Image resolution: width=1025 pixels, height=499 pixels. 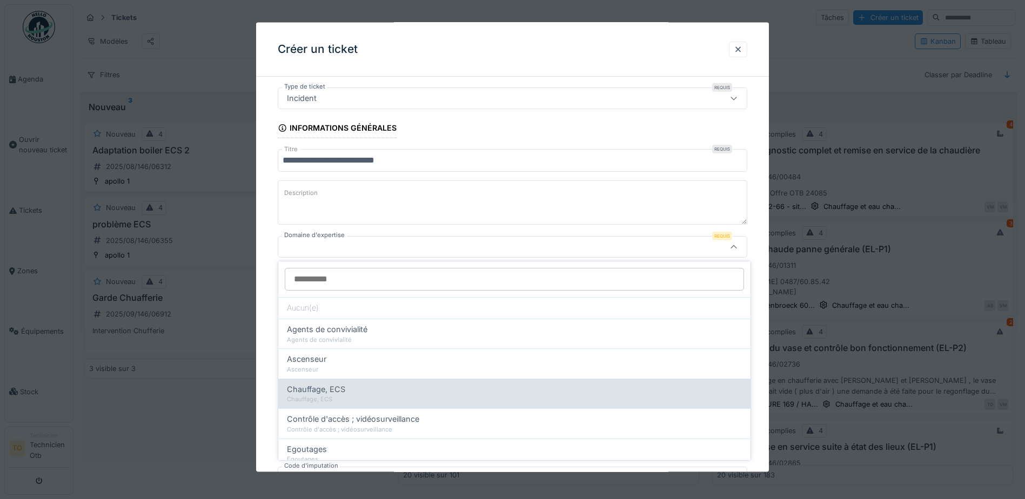 What do you see at coordinates (514, 399) in the screenshot?
I see `div: Chauffage, ECS` at bounding box center [514, 399].